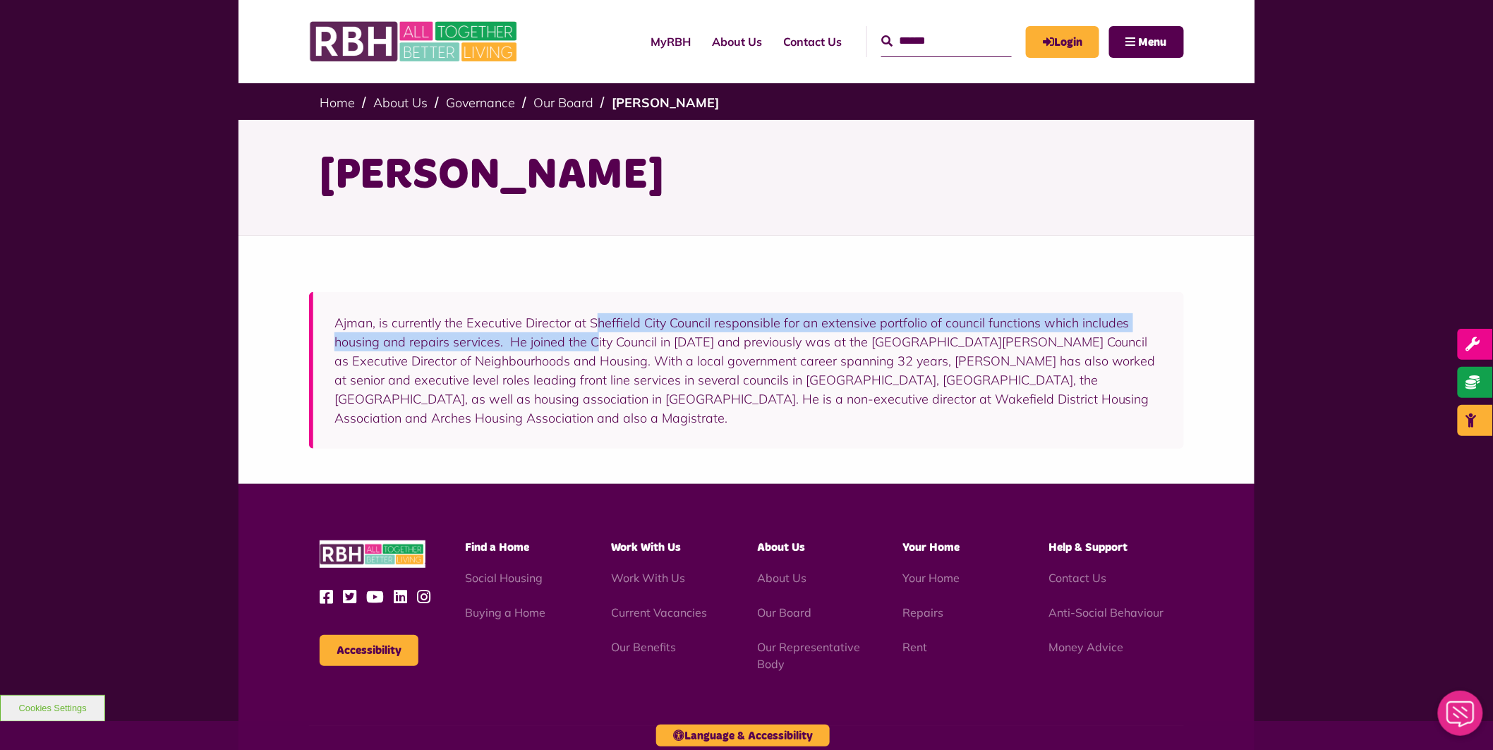 This screenshot has width=1493, height=750. I want to click on a: Work With Us, so click(648, 578).